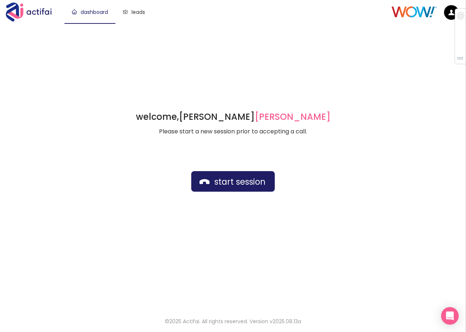 This screenshot has width=466, height=332. Describe the element at coordinates (32, 12) in the screenshot. I see `img: Actifai Logo` at that location.